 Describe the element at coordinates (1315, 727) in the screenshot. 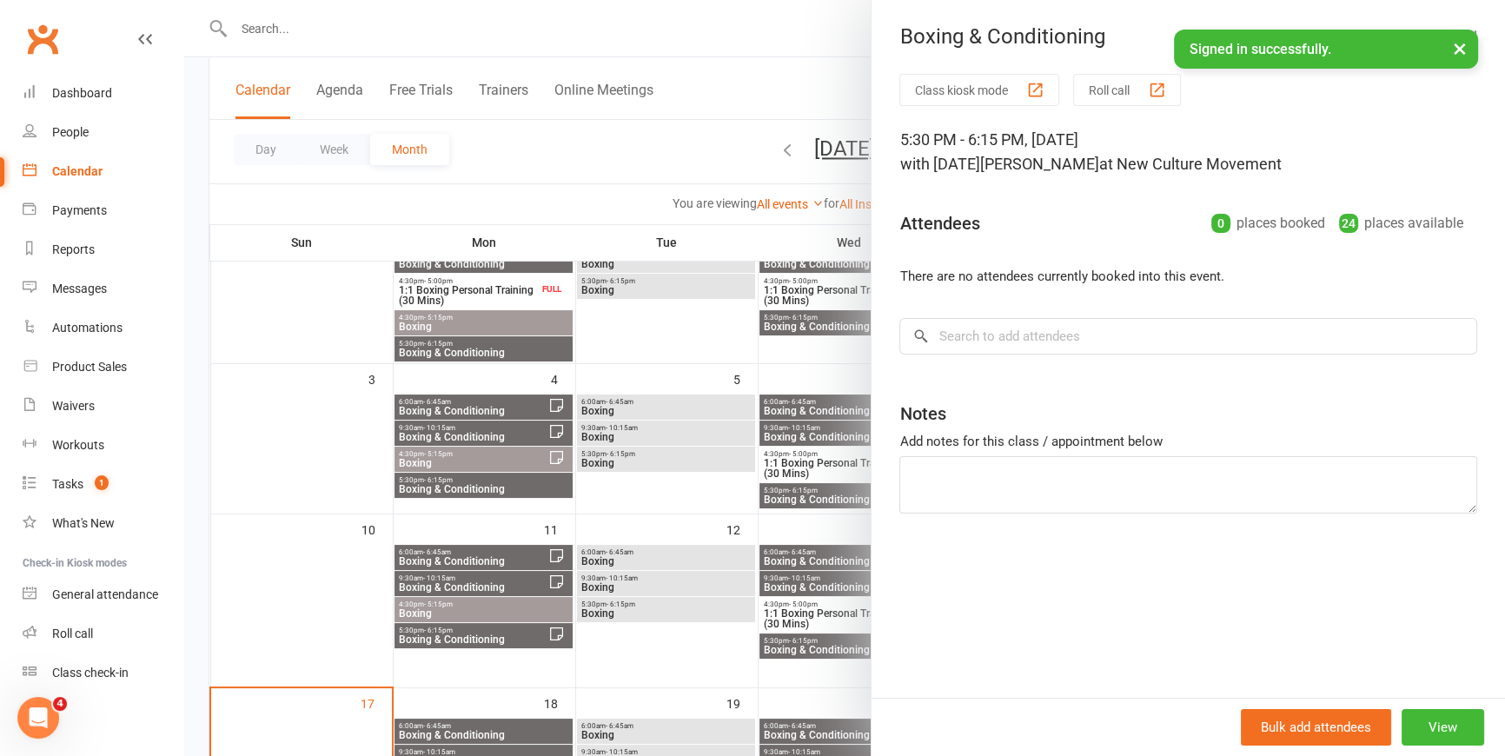

I see `button: Bulk add attendees` at that location.